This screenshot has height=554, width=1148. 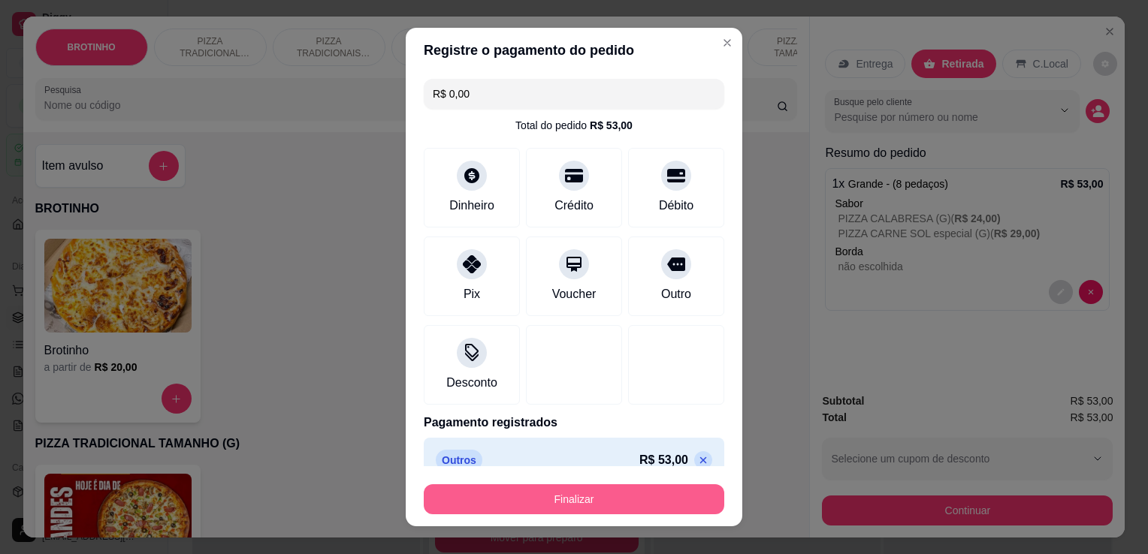 What do you see at coordinates (611, 125) in the screenshot?
I see `div: R$ 53,00` at bounding box center [611, 125].